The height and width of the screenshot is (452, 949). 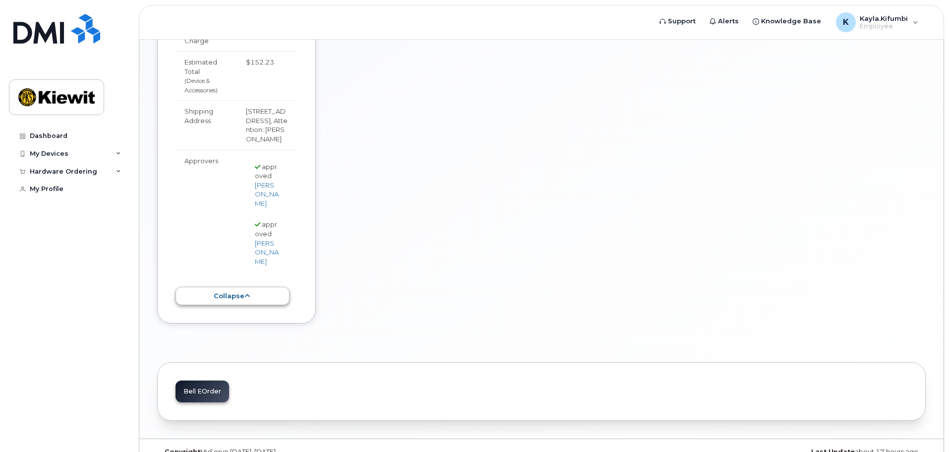 What do you see at coordinates (201, 85) in the screenshot?
I see `small: (Device & Accessories)` at bounding box center [201, 85].